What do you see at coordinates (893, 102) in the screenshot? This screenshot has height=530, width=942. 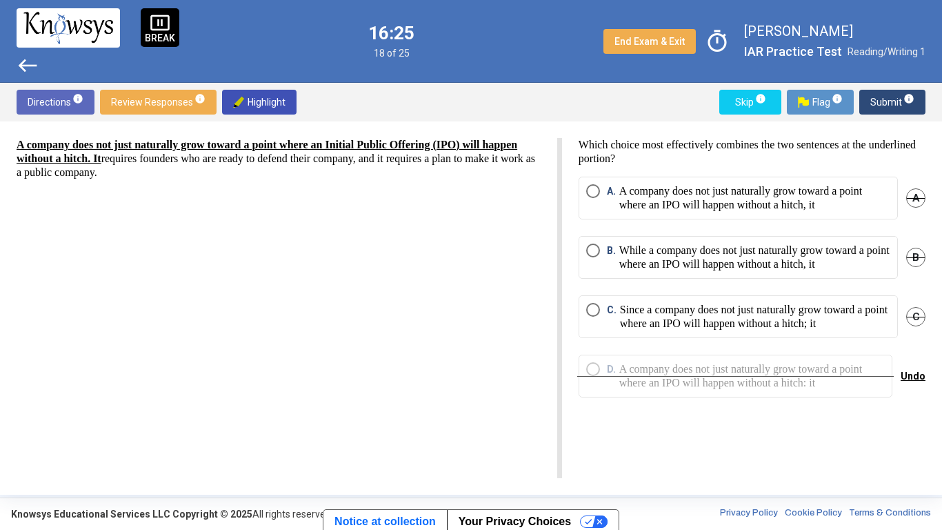 I see `button: Submitinfo` at bounding box center [893, 102].